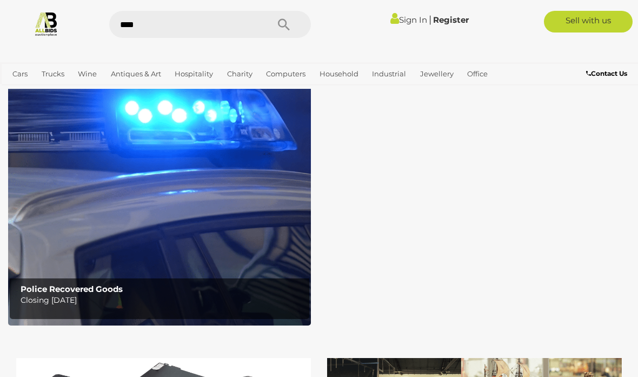 Image resolution: width=638 pixels, height=377 pixels. Describe the element at coordinates (409, 19) in the screenshot. I see `a: Sign In` at that location.